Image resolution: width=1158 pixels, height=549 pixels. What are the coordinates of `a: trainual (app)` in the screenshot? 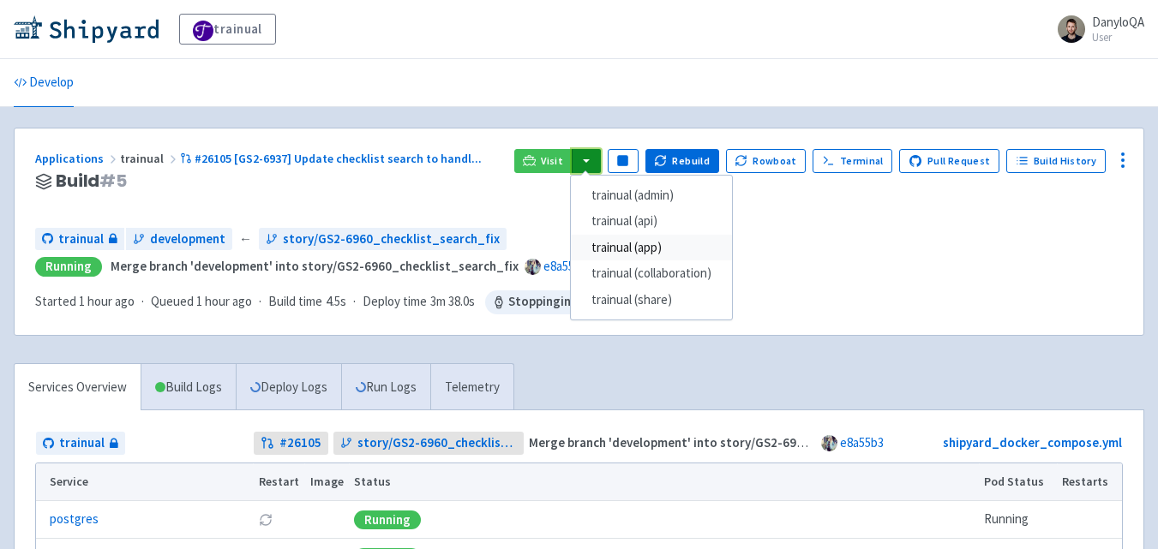 It's located at (651, 248).